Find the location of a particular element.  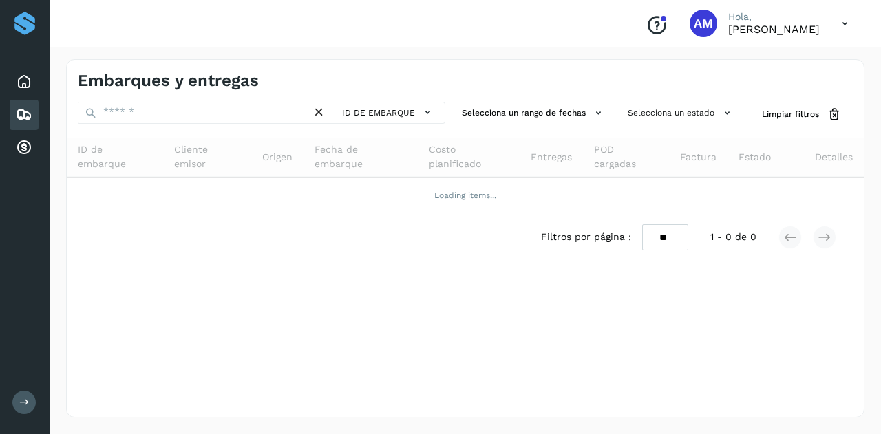

span: Costo planificado is located at coordinates (469, 157).